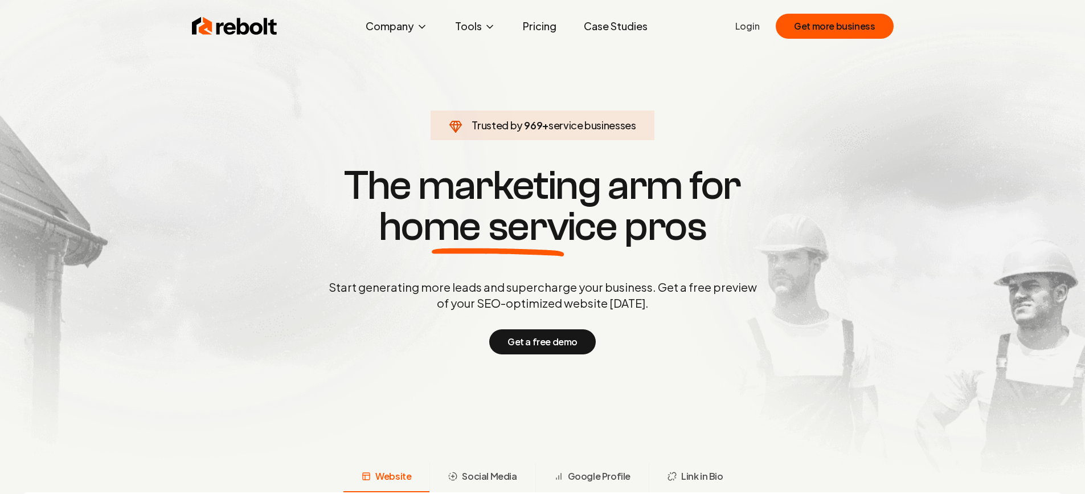 The image size is (1085, 494). I want to click on img: Rebolt Logo, so click(235, 26).